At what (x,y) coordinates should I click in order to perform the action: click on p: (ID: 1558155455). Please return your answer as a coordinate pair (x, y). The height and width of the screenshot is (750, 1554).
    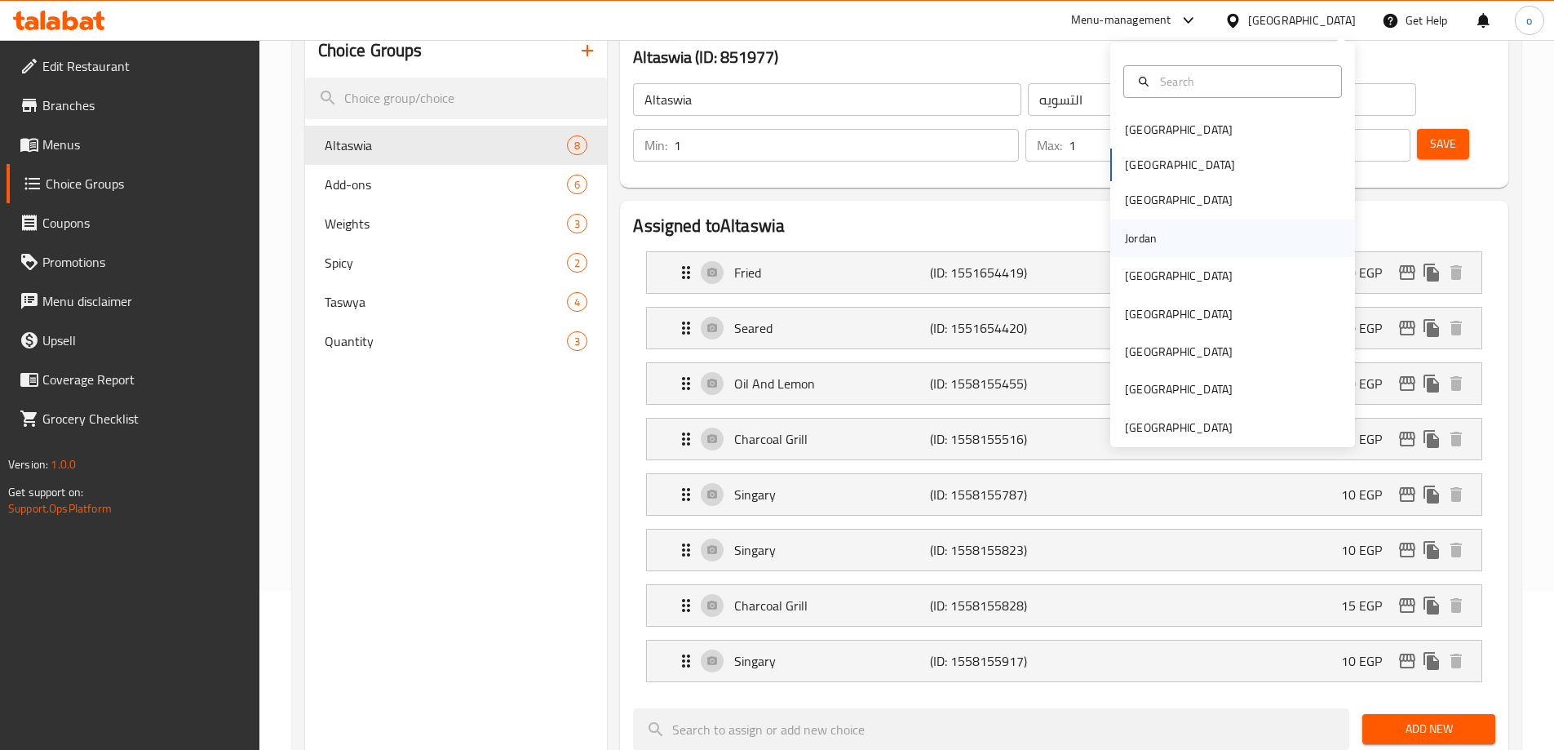
    Looking at the image, I should click on (995, 383).